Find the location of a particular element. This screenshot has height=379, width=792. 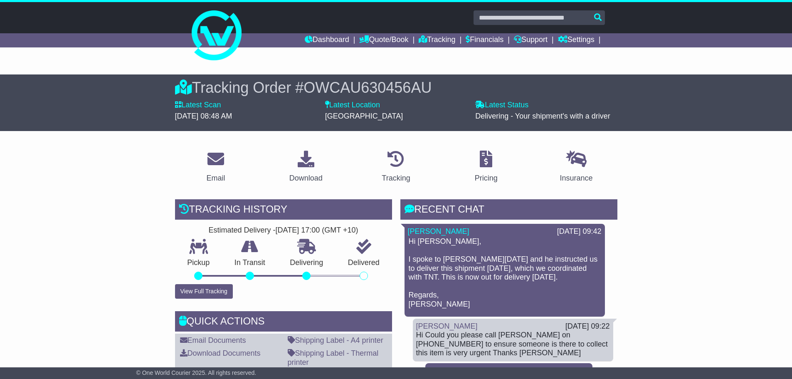

div: Tracking Order # is located at coordinates (396, 87).